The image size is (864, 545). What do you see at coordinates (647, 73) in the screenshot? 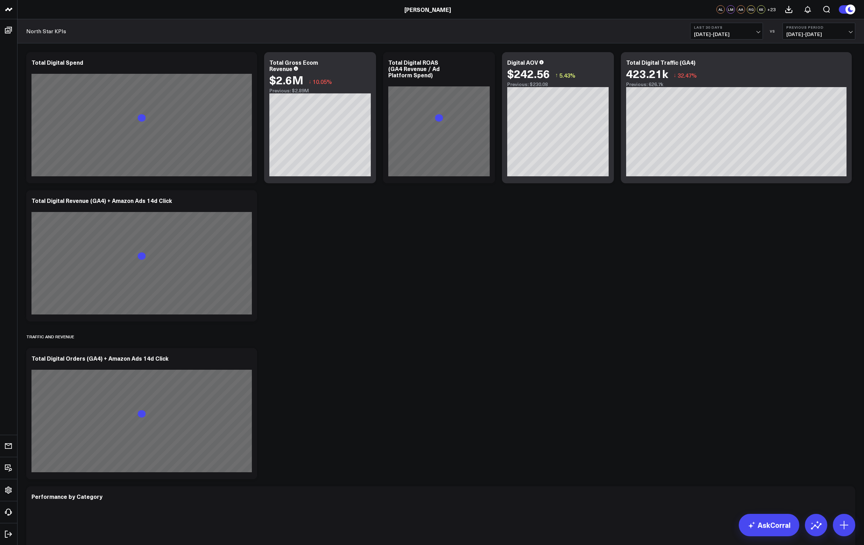
I see `div: 423.21k` at bounding box center [647, 73].